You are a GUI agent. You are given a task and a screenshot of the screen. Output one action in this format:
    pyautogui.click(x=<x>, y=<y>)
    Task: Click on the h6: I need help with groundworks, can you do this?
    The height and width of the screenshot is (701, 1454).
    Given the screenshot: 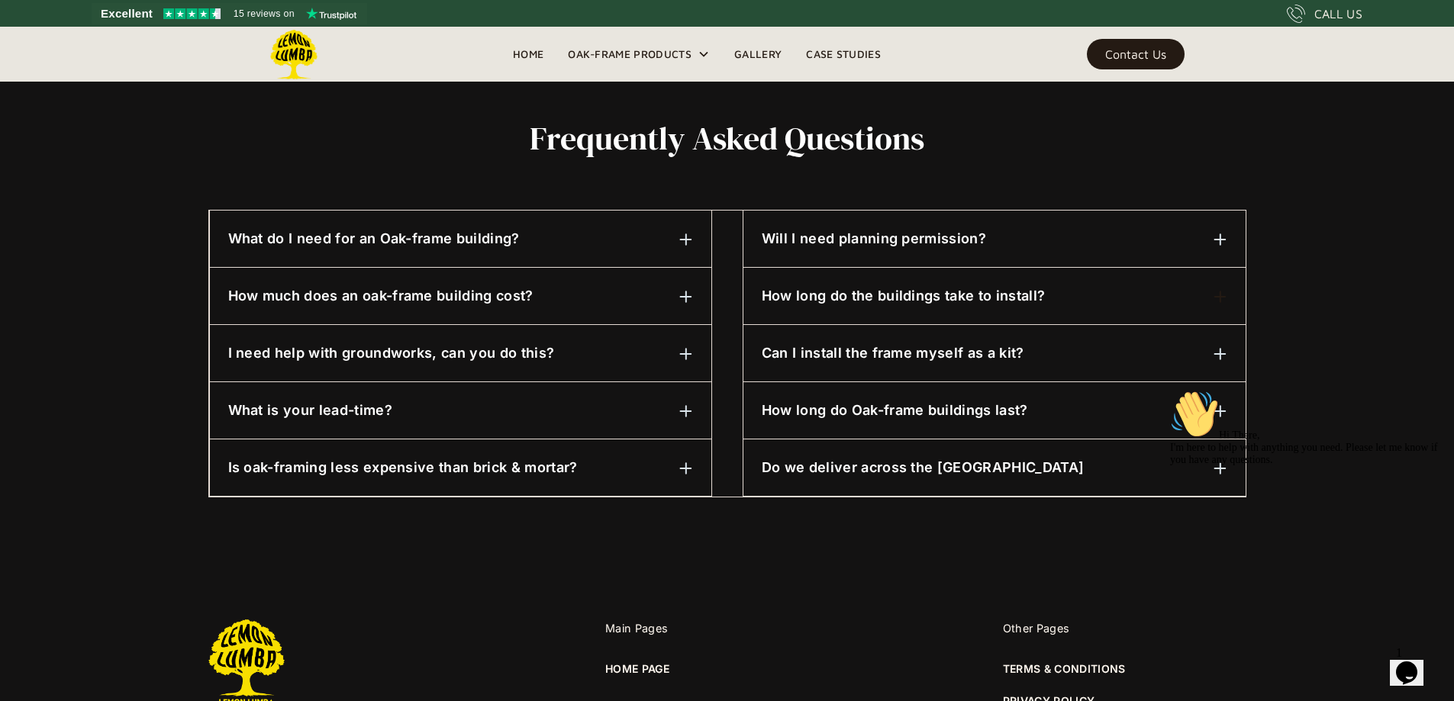 What is the action you would take?
    pyautogui.click(x=392, y=353)
    